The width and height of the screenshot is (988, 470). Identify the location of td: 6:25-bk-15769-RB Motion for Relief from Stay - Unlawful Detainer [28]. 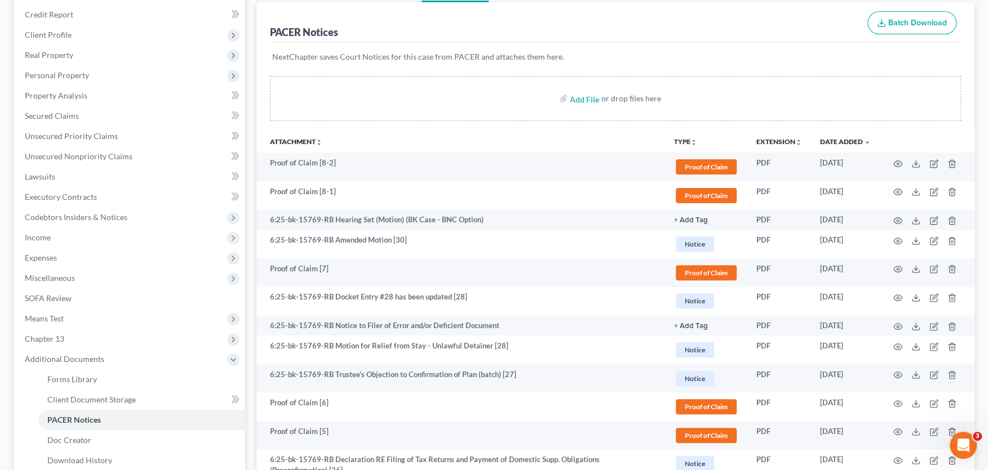
(460, 350).